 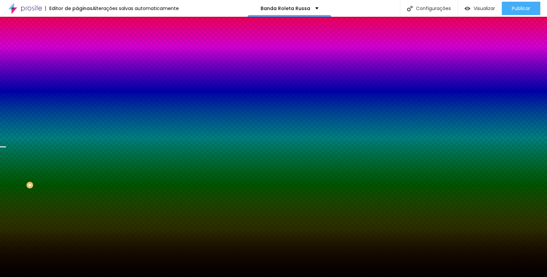 What do you see at coordinates (136, 8) in the screenshot?
I see `font: Alterações salvas automaticamente` at bounding box center [136, 8].